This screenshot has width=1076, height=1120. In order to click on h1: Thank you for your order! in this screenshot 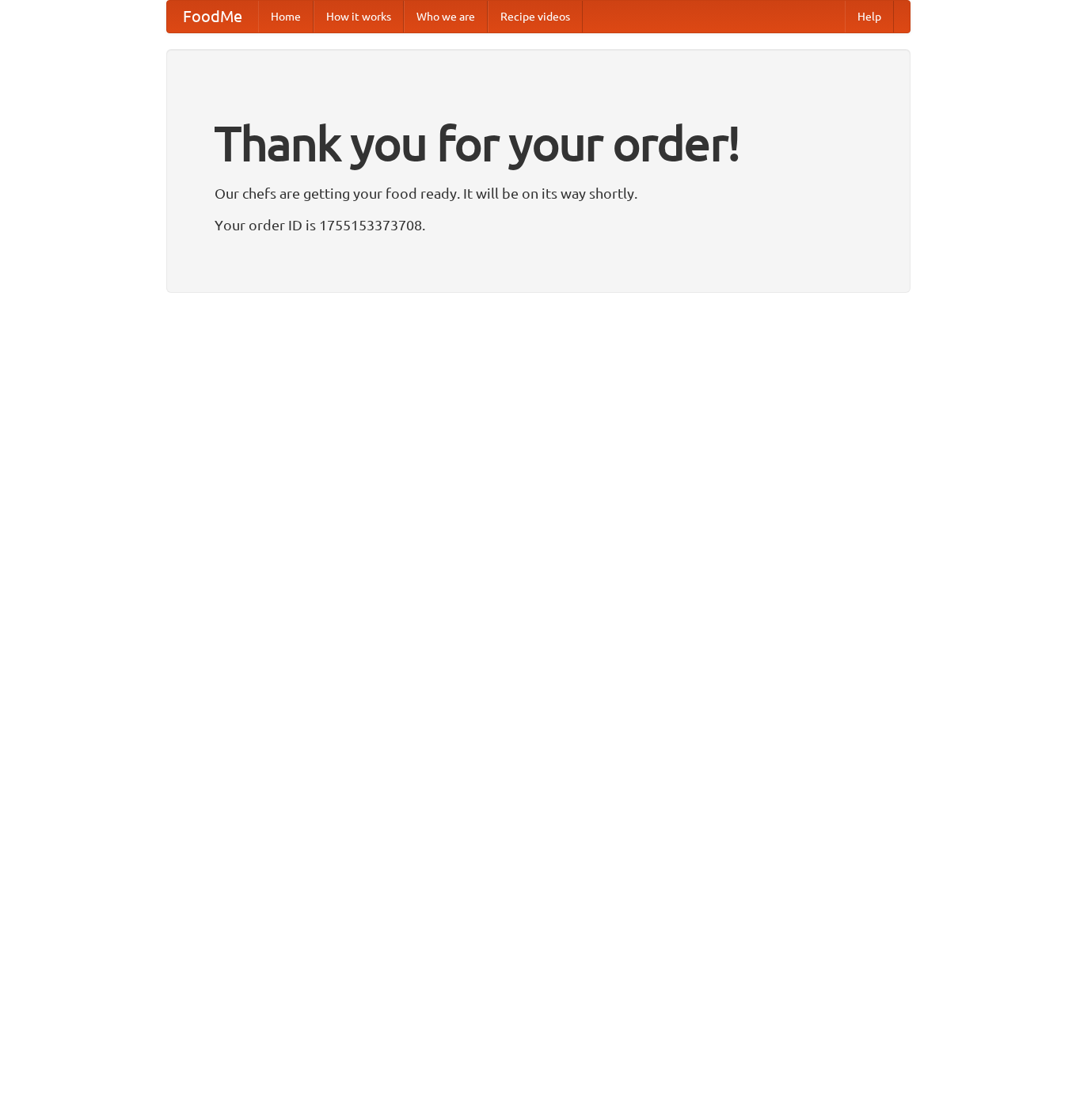, I will do `click(539, 143)`.